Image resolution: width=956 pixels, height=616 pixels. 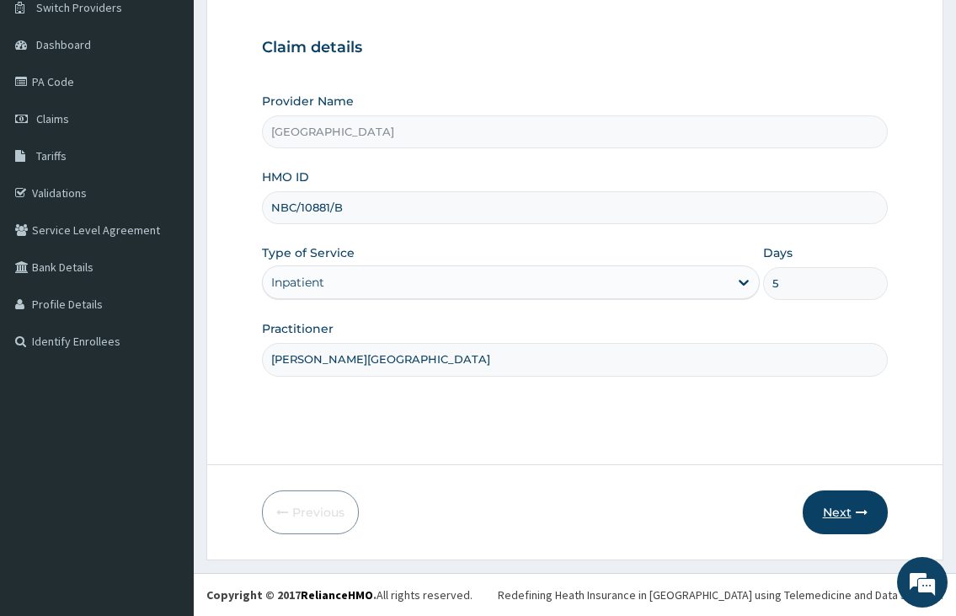 What do you see at coordinates (574, 594) in the screenshot?
I see `footer: All rights reserved.` at bounding box center [574, 594].